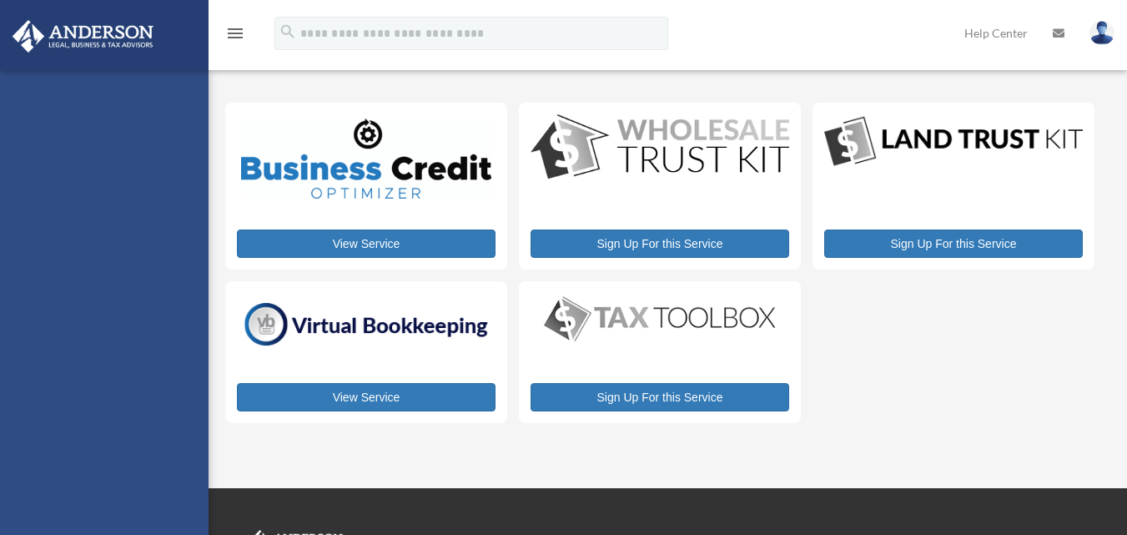 The width and height of the screenshot is (1127, 535). I want to click on img: Anderson Advisors Platinum Portal, so click(83, 36).